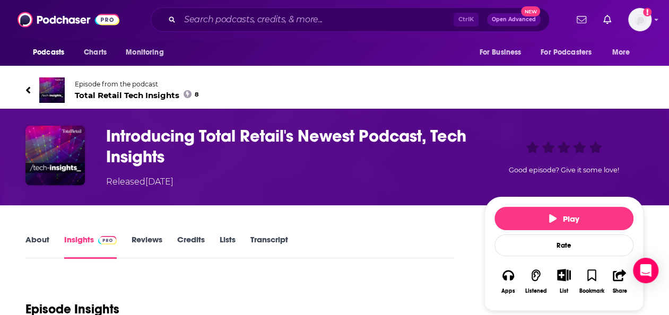 This screenshot has width=669, height=315. Describe the element at coordinates (564, 291) in the screenshot. I see `div: List` at that location.